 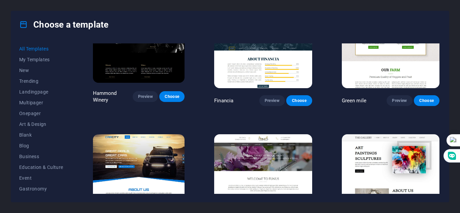 I want to click on button: Event, so click(x=41, y=178).